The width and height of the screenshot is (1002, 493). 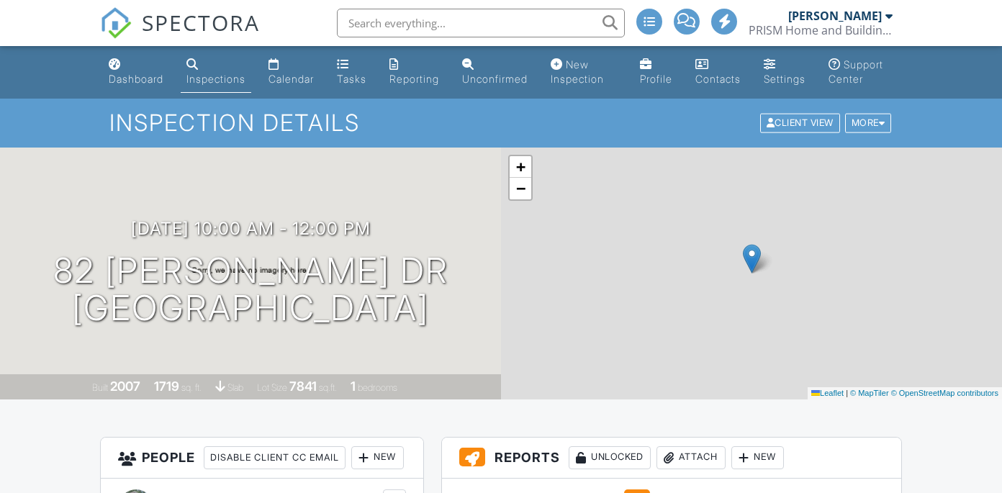 I want to click on div: Tasks, so click(x=351, y=78).